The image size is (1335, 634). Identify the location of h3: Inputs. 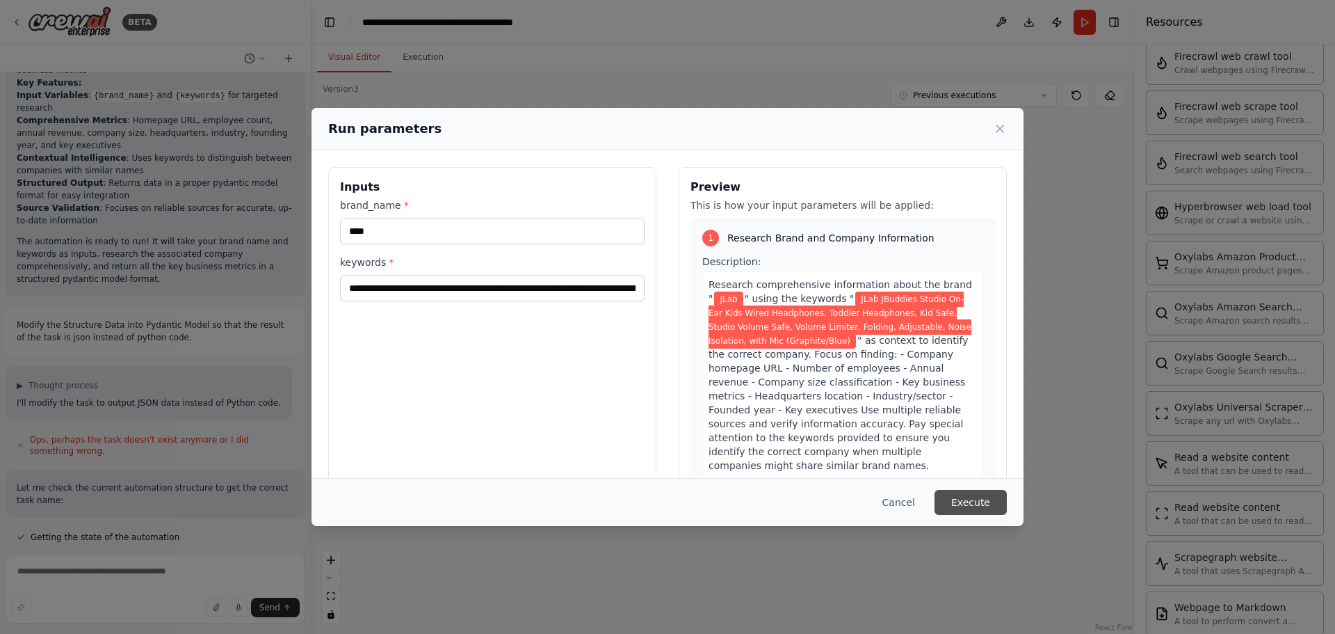
(492, 187).